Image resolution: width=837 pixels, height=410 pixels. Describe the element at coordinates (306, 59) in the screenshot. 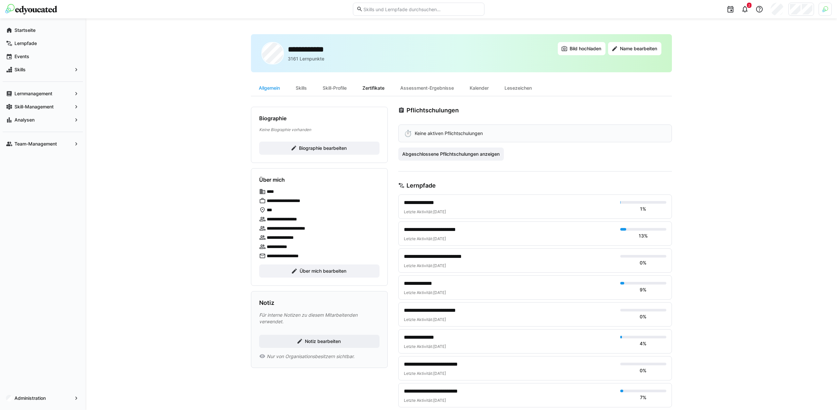

I see `p: 3161 Lernpunkte` at that location.